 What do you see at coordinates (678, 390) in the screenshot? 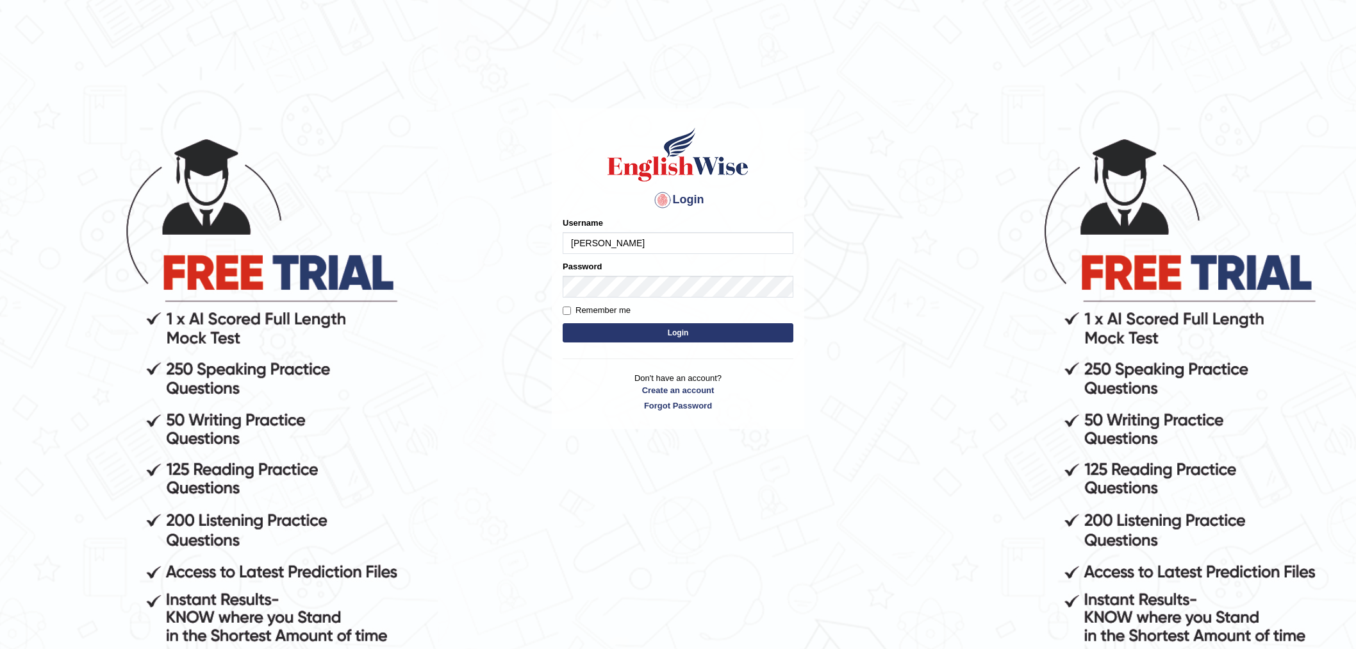
I see `a: Create an account` at bounding box center [678, 390].